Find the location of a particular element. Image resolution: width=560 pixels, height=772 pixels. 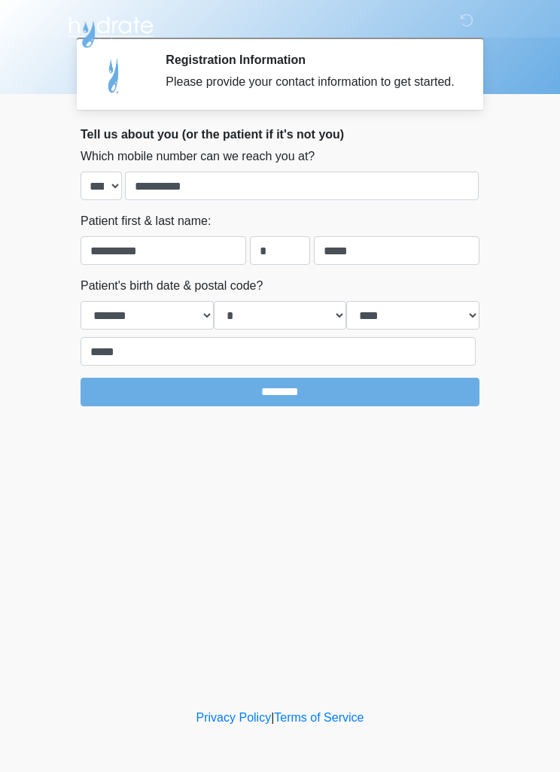

div: Please provide your contact information to get started. is located at coordinates (311, 82).